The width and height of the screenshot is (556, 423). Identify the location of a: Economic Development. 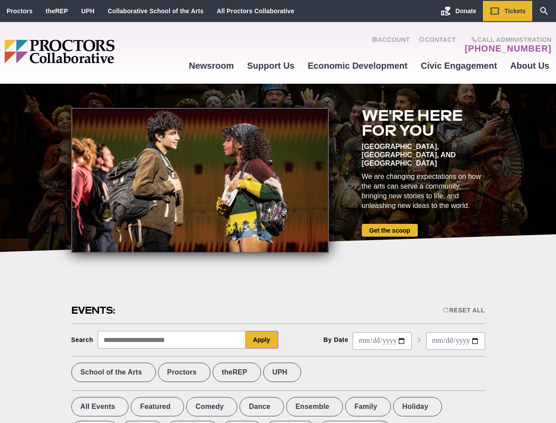
(358, 66).